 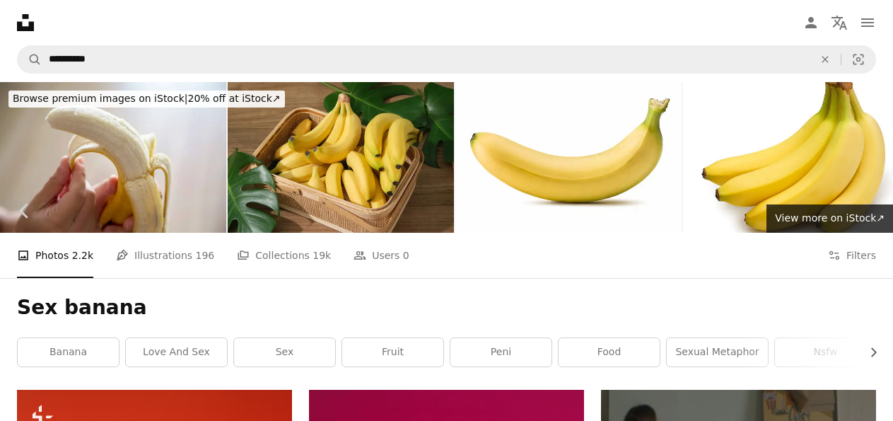 What do you see at coordinates (68, 352) in the screenshot?
I see `a: banana` at bounding box center [68, 352].